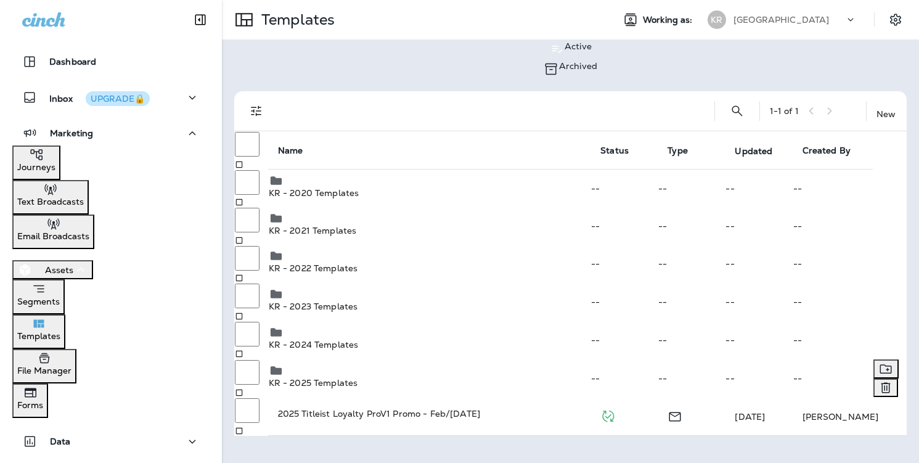 This screenshot has height=463, width=919. I want to click on button: InboxUPGRADE🔒, so click(111, 97).